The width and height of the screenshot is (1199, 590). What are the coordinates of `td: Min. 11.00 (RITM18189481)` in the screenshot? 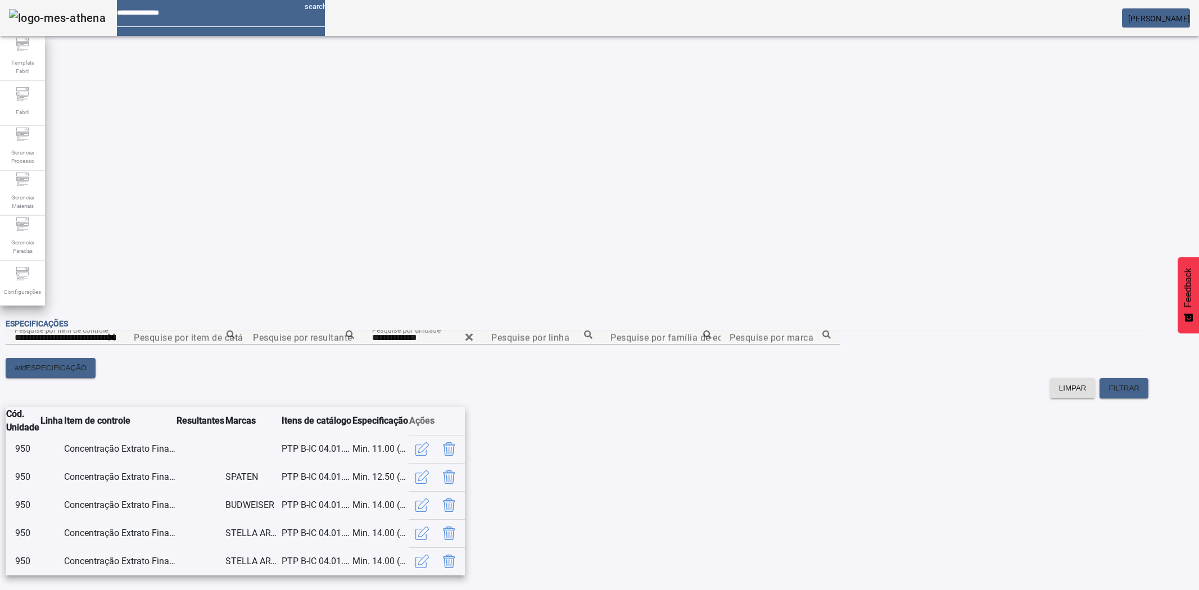 It's located at (380, 449).